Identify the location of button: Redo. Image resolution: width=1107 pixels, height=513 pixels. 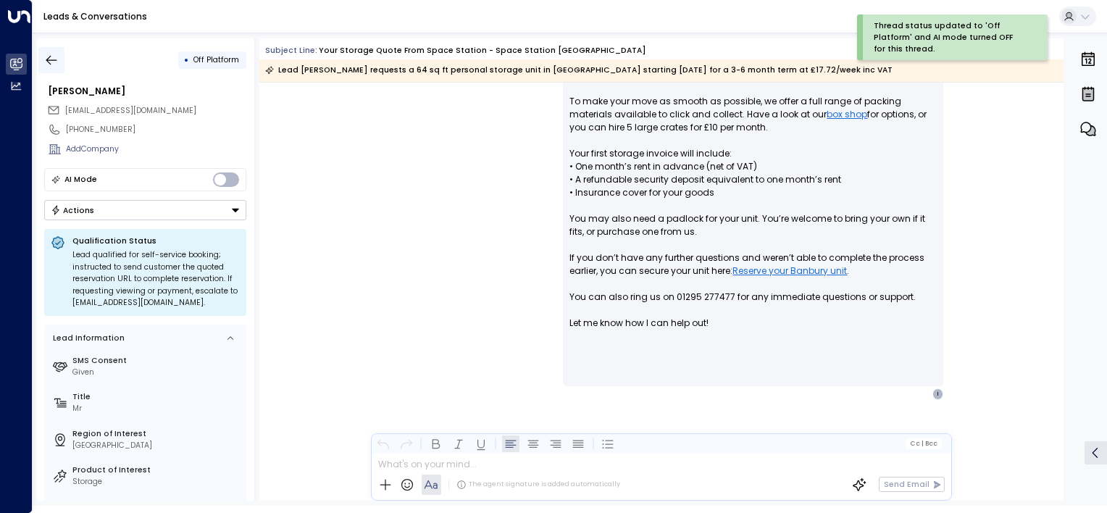
(406, 443).